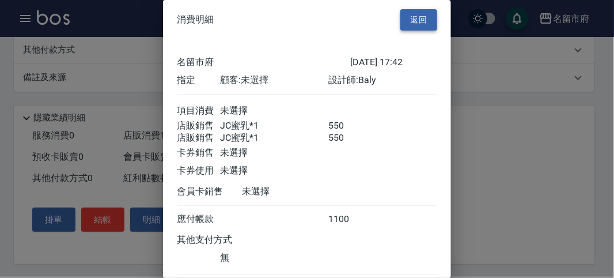  Describe the element at coordinates (350, 219) in the screenshot. I see `div: 1100` at that location.